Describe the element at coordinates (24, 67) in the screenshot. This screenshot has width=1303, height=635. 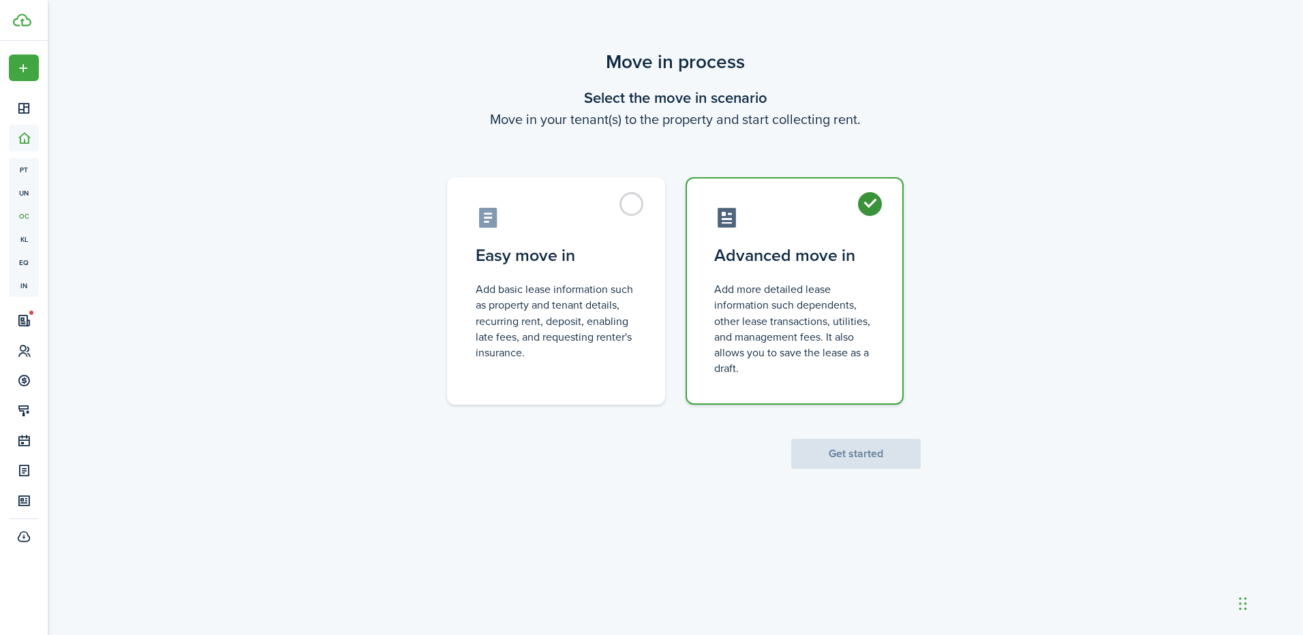
I see `button: Open menu` at that location.